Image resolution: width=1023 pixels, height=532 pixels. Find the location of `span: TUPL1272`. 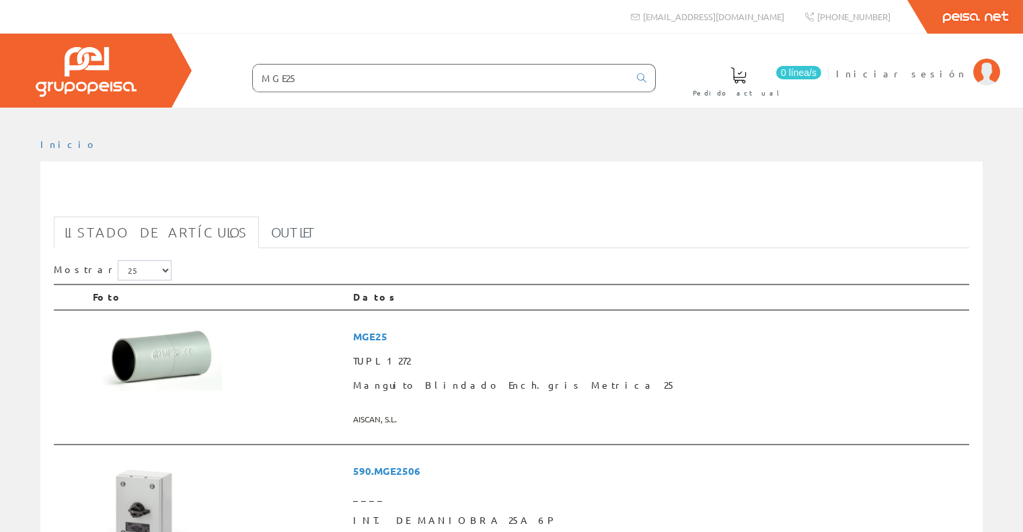

span: TUPL1272 is located at coordinates (659, 361).